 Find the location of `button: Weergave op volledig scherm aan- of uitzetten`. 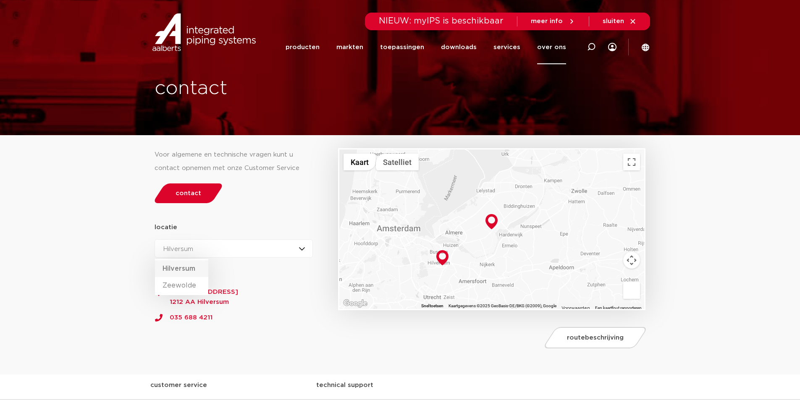

button: Weergave op volledig scherm aan- of uitzetten is located at coordinates (631, 162).